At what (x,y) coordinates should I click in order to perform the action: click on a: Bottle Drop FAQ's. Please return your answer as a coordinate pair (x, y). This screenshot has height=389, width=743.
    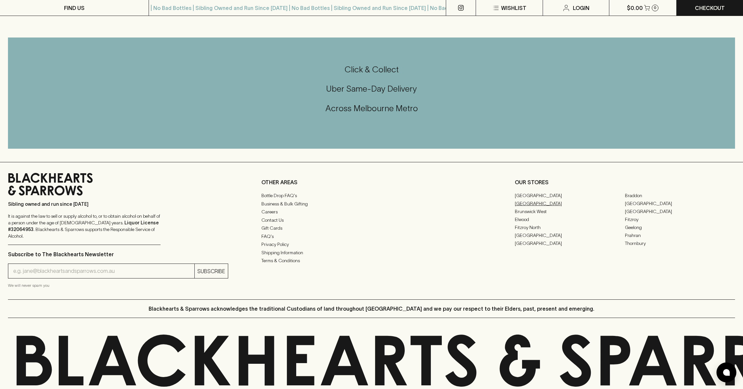
    Looking at the image, I should click on (372, 196).